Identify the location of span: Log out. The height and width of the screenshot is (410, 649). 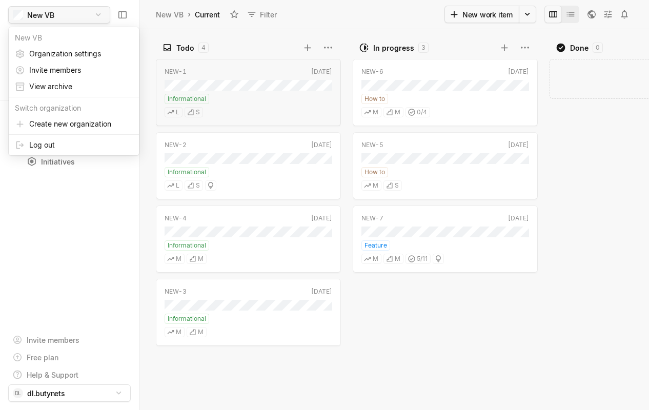
(81, 145).